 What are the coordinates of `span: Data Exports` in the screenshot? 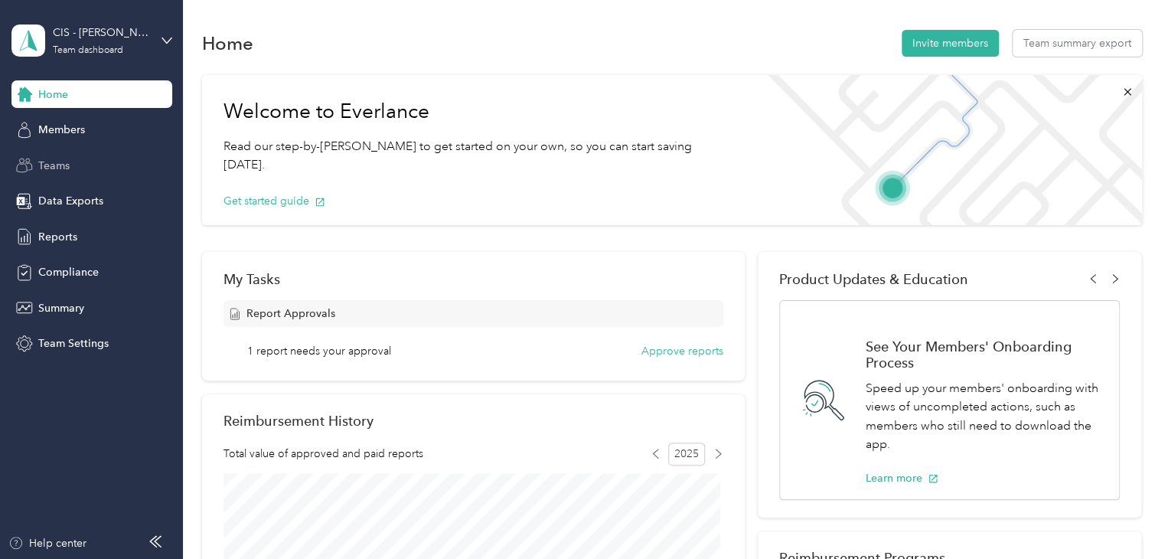 It's located at (70, 200).